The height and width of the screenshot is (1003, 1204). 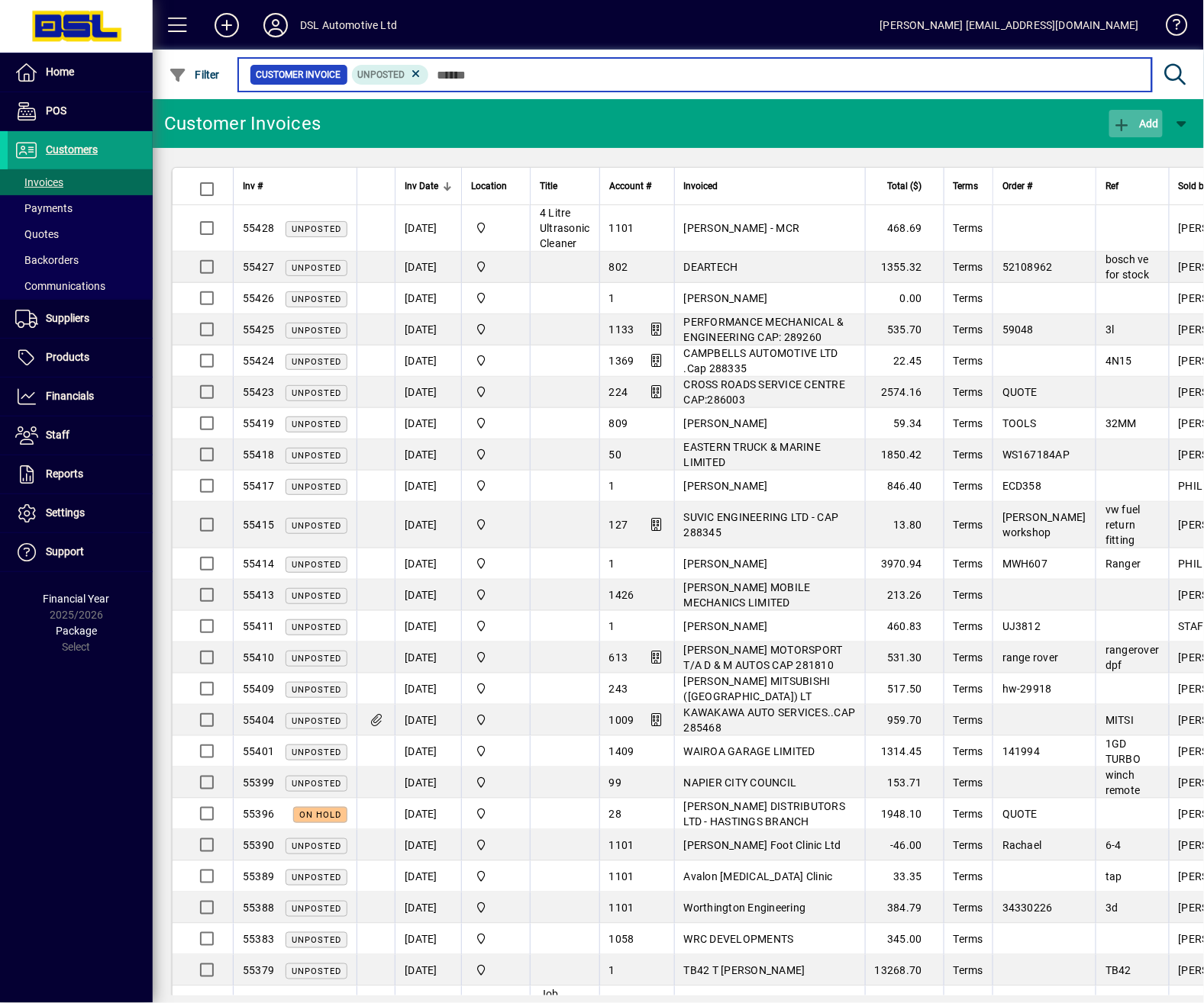 What do you see at coordinates (275, 25) in the screenshot?
I see `button: Profile` at bounding box center [275, 25].